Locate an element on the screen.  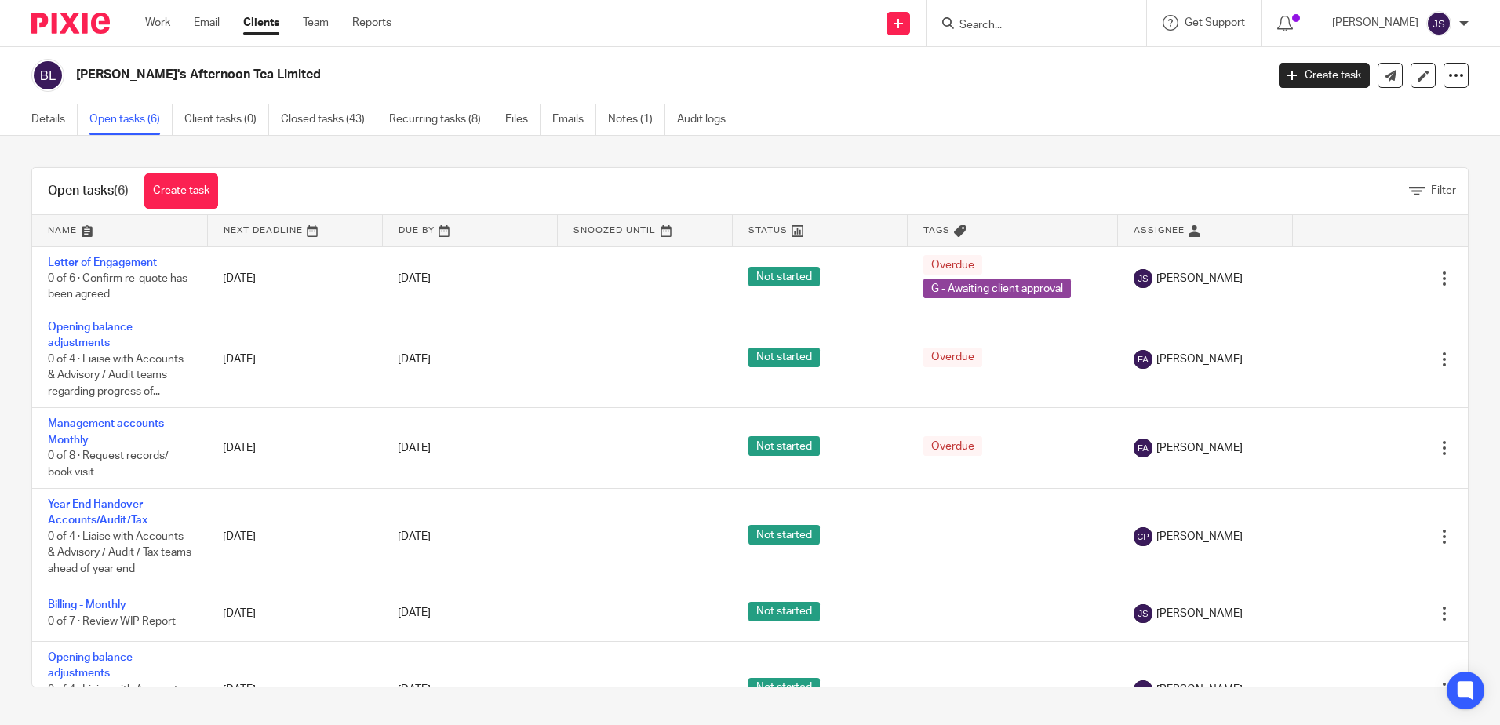
span: Status is located at coordinates (768, 230).